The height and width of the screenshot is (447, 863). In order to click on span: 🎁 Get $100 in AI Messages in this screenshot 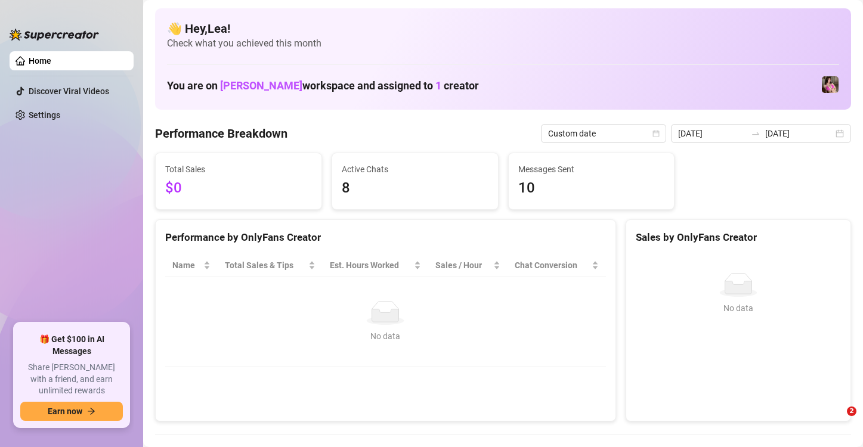, I will do `click(72, 345)`.